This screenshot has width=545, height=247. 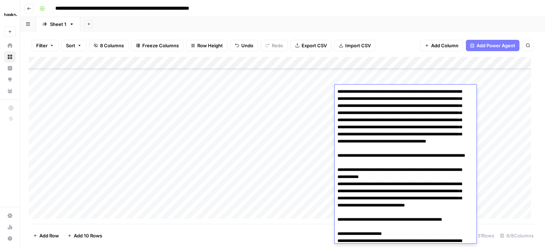 I want to click on a: Usage, so click(x=10, y=227).